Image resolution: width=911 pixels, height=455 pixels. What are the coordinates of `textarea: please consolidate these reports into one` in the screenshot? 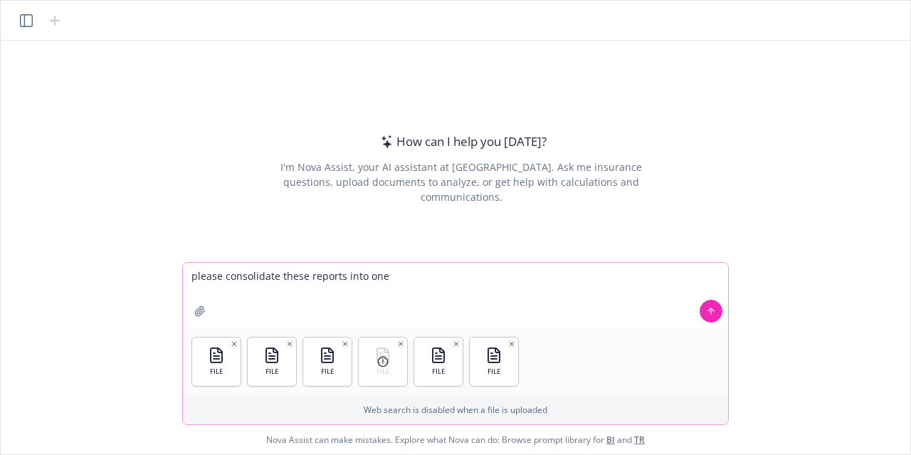 It's located at (455, 295).